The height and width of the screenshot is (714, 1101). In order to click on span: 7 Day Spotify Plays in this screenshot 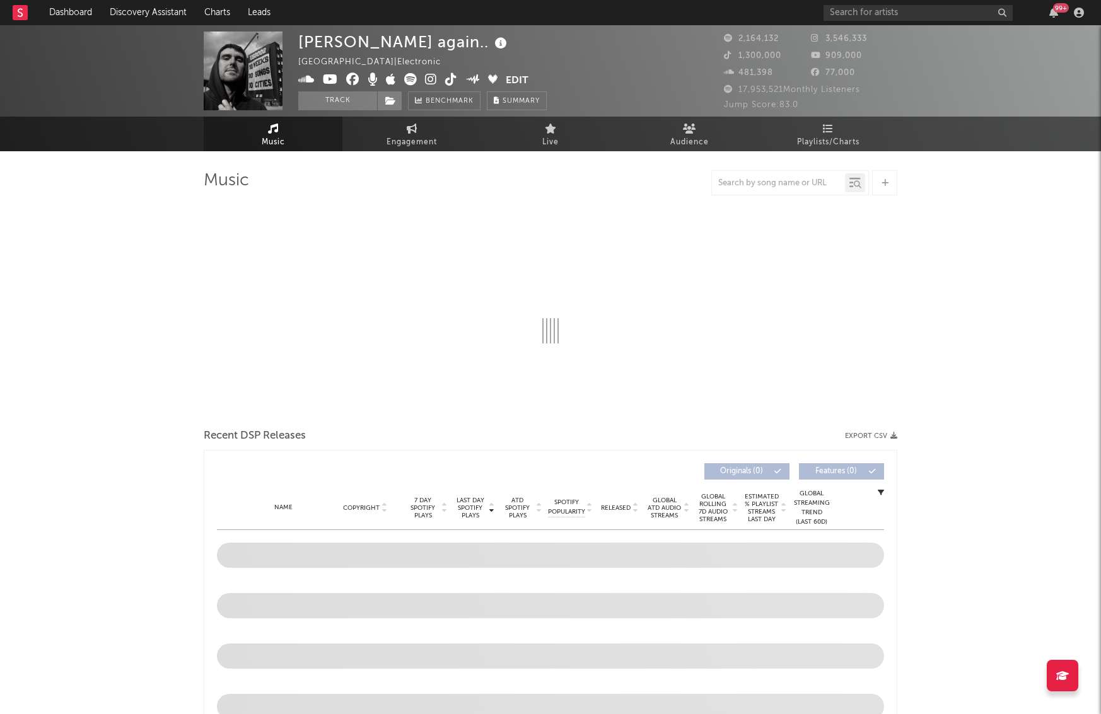, I will do `click(422, 508)`.